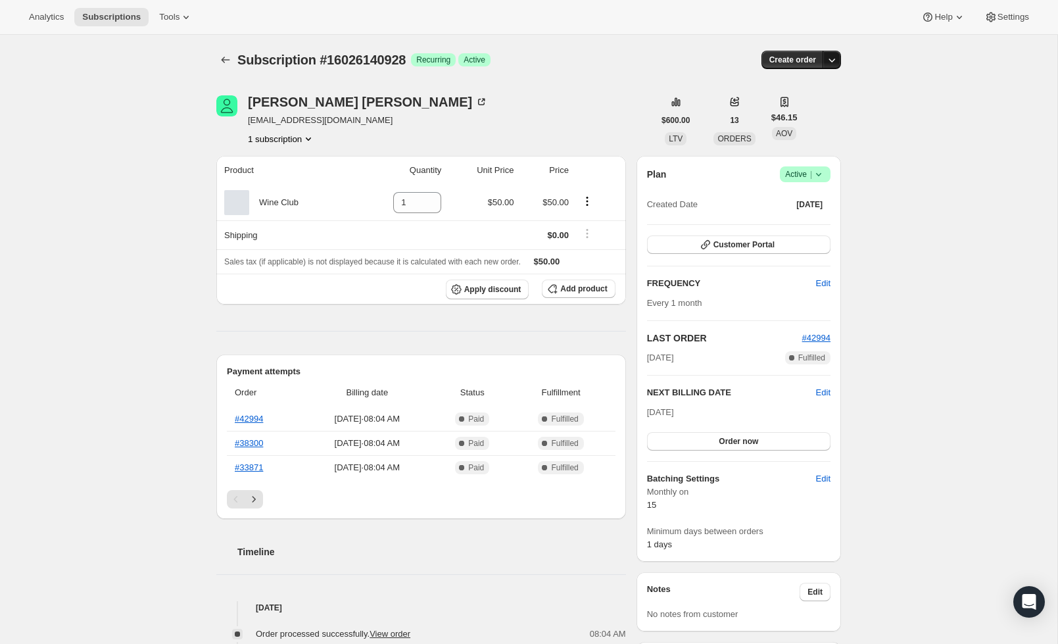 Image resolution: width=1058 pixels, height=644 pixels. Describe the element at coordinates (487, 289) in the screenshot. I see `button: Apply discount` at that location.